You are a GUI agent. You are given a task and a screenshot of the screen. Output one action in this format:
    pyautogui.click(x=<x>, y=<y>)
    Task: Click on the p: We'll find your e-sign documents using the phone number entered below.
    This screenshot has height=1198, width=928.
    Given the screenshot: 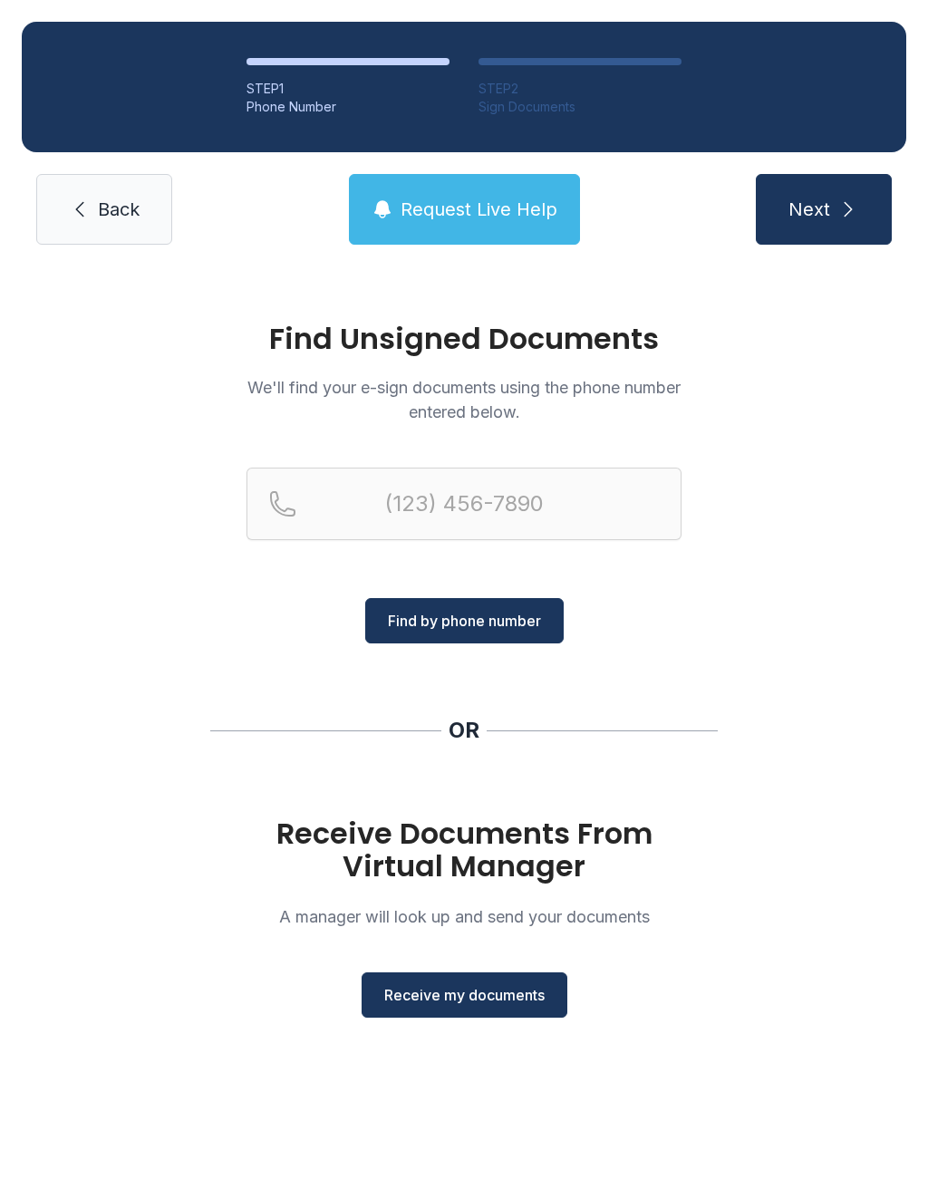 What is the action you would take?
    pyautogui.click(x=464, y=400)
    